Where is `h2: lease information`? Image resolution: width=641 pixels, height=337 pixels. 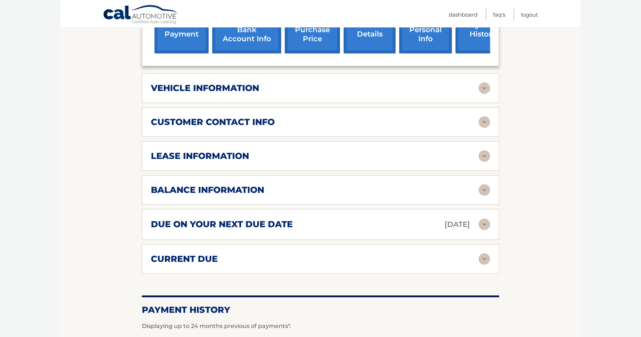 h2: lease information is located at coordinates (200, 156).